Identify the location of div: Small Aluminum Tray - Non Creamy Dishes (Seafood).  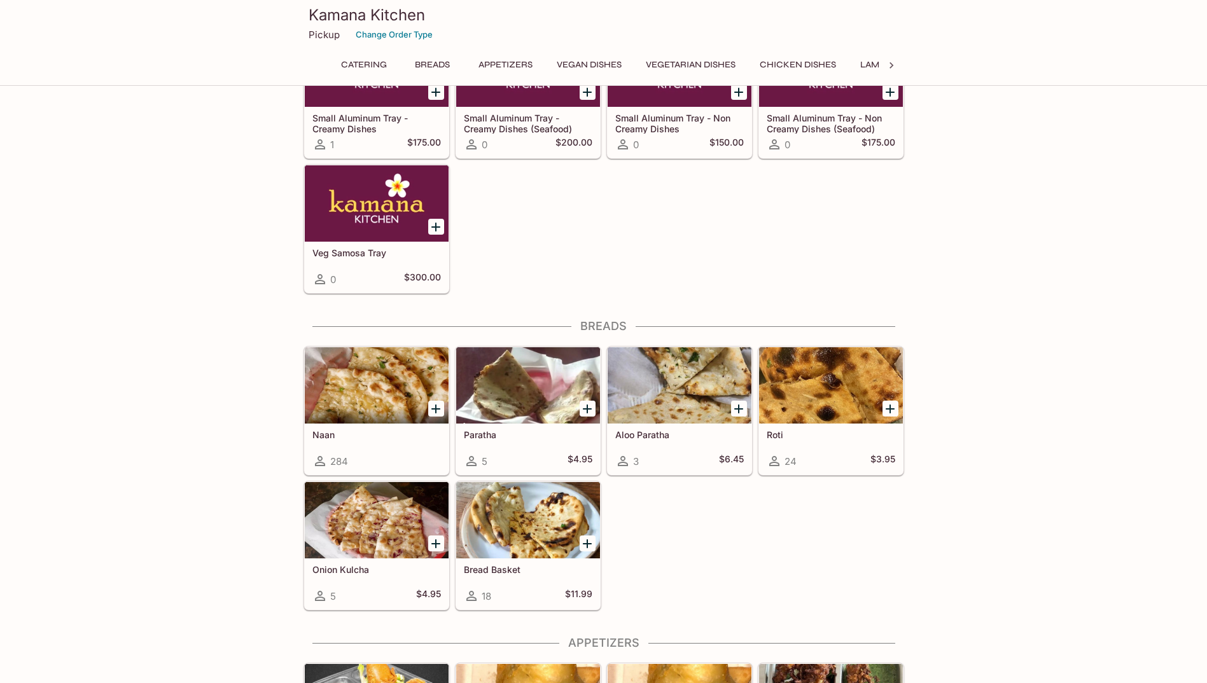
(831, 69).